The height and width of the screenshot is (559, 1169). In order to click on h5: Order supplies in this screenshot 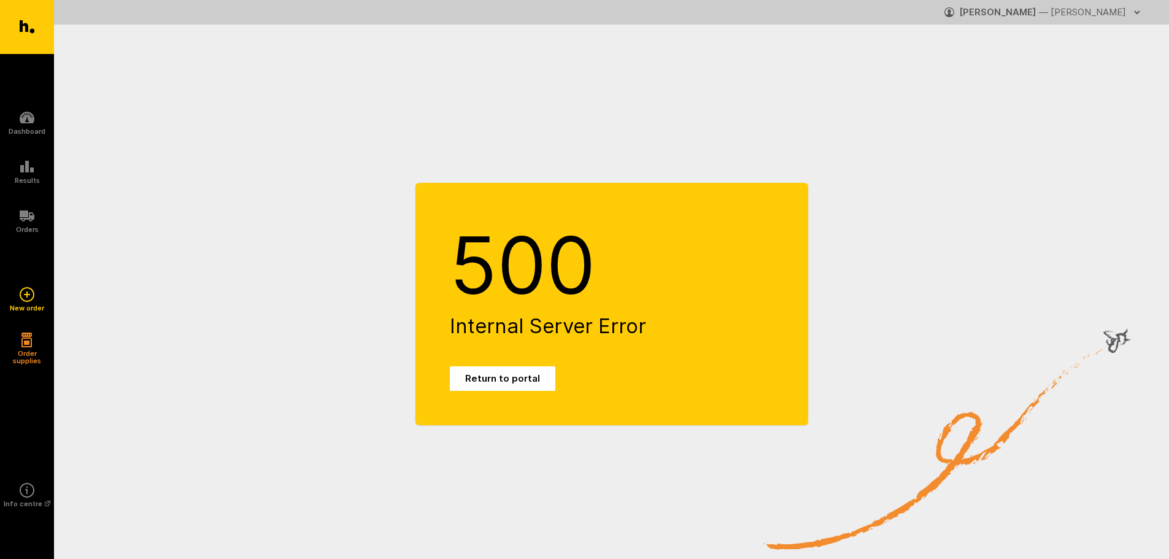, I will do `click(27, 357)`.